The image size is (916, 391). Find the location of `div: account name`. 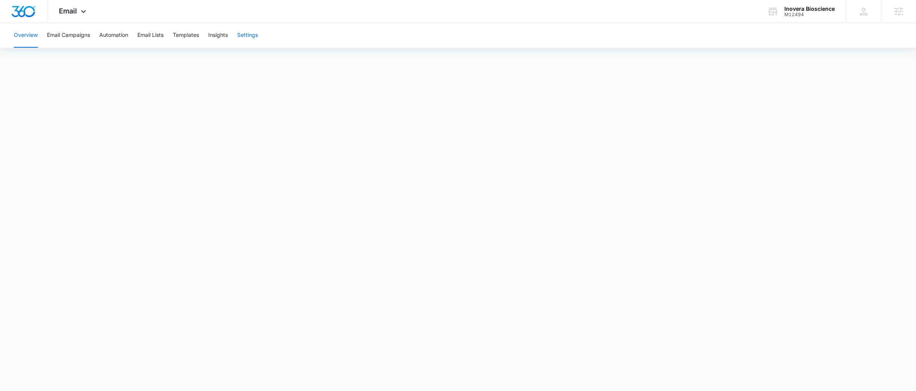

div: account name is located at coordinates (809, 9).